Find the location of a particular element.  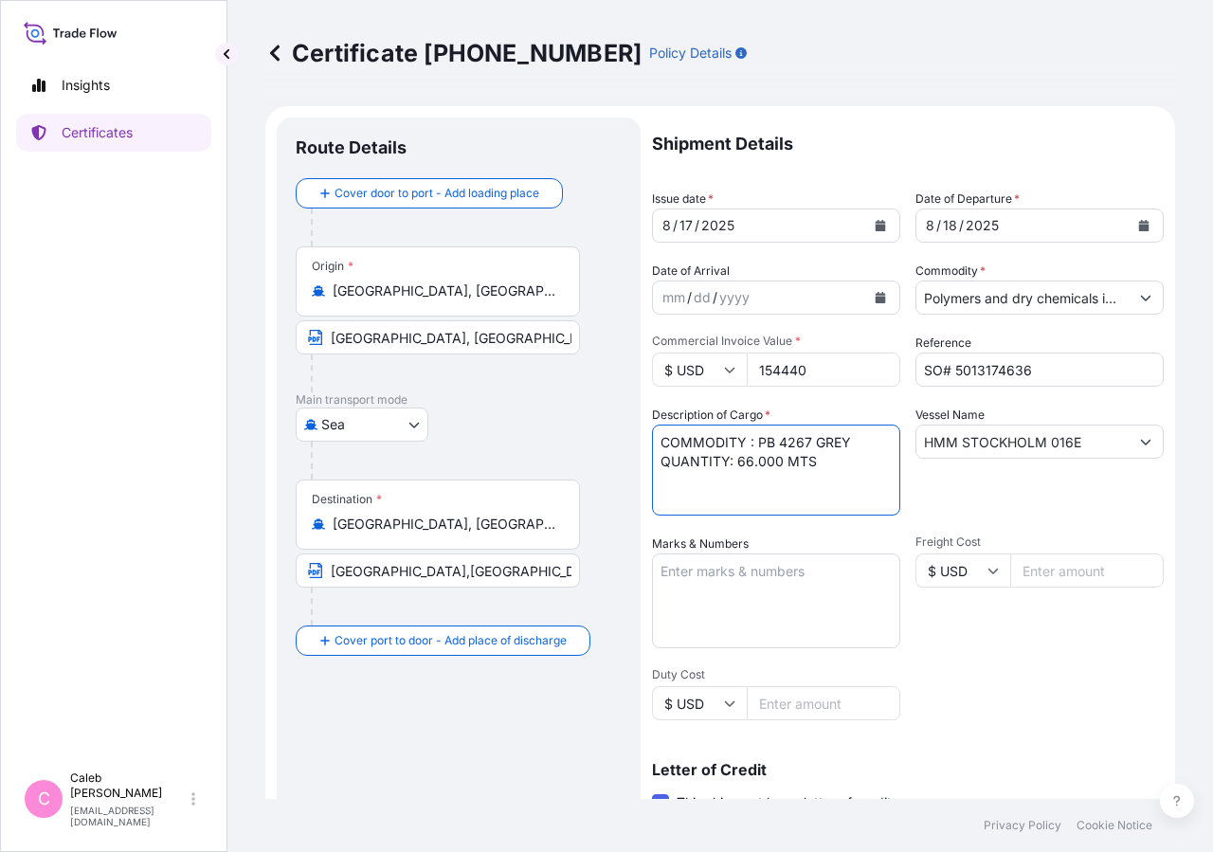

textarea: COMMODITY: PB 4267 GREY QUANTITY: 66.000 MTS is located at coordinates (776, 470).